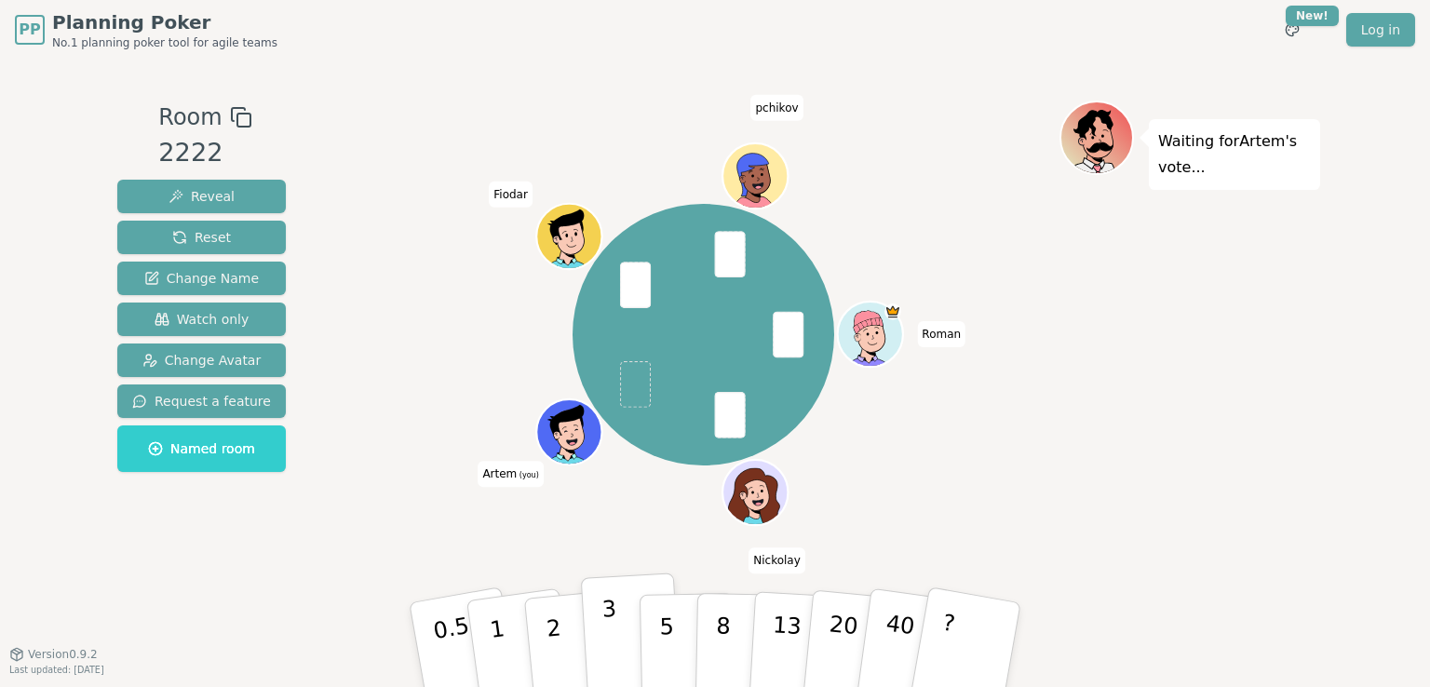  I want to click on a: PPPlanning PokerNo.1 planning poker tool for agile teams, so click(146, 30).